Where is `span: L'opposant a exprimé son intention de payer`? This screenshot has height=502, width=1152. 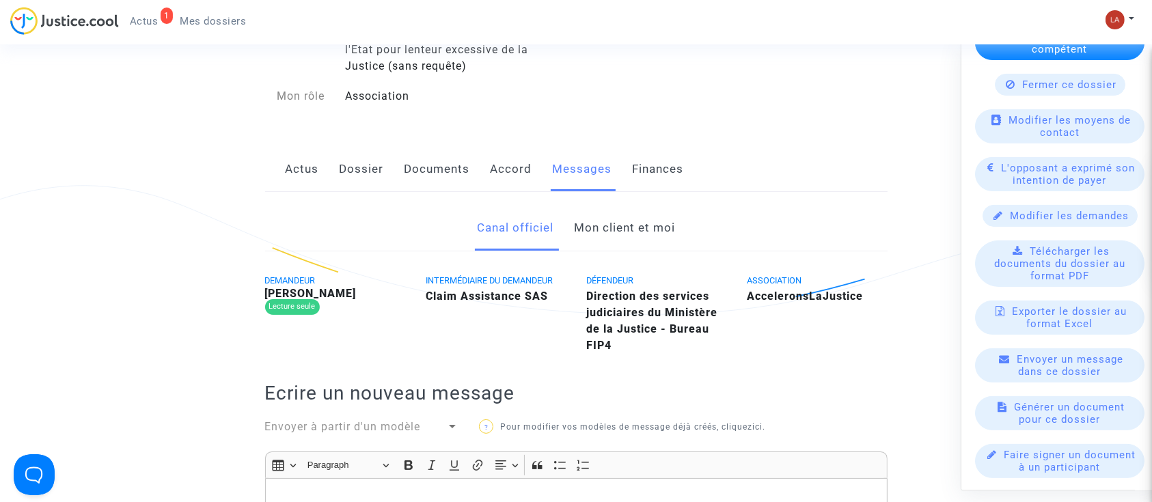
span: L'opposant a exprimé son intention de payer is located at coordinates (1069, 174).